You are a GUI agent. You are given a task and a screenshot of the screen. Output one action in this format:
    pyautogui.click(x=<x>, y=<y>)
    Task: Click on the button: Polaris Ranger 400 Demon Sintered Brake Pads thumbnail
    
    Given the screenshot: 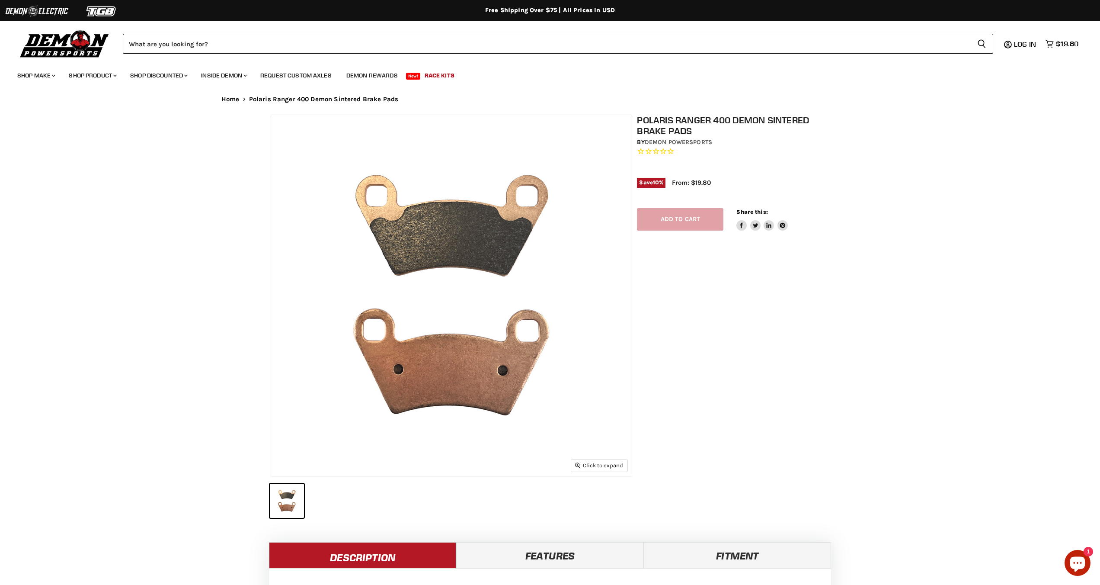 What is the action you would take?
    pyautogui.click(x=287, y=500)
    